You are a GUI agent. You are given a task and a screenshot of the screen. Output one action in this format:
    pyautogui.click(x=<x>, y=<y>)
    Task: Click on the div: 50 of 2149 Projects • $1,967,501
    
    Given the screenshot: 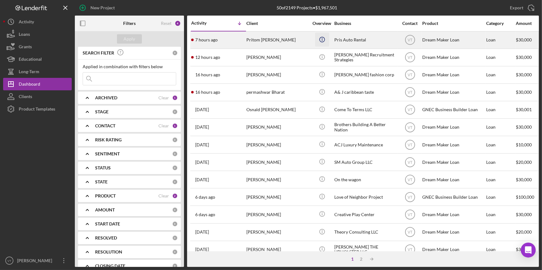 What is the action you would take?
    pyautogui.click(x=307, y=8)
    